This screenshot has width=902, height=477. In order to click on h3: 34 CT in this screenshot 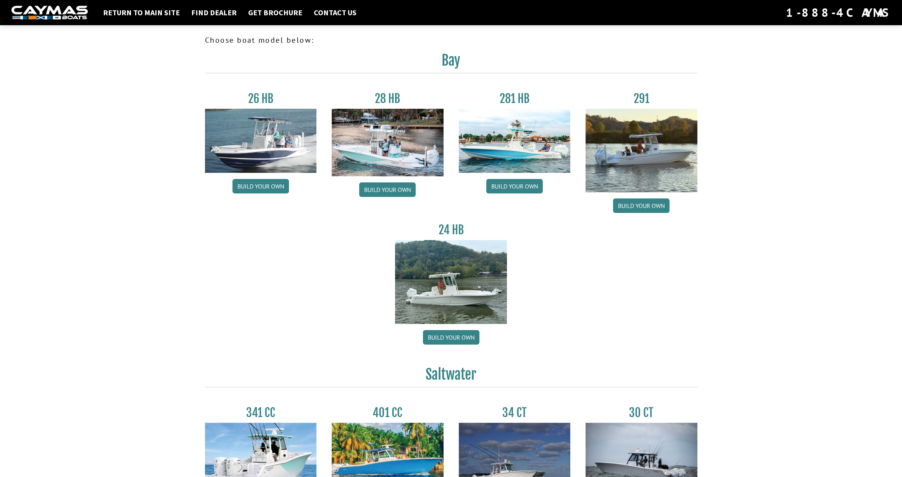, I will do `click(514, 413)`.